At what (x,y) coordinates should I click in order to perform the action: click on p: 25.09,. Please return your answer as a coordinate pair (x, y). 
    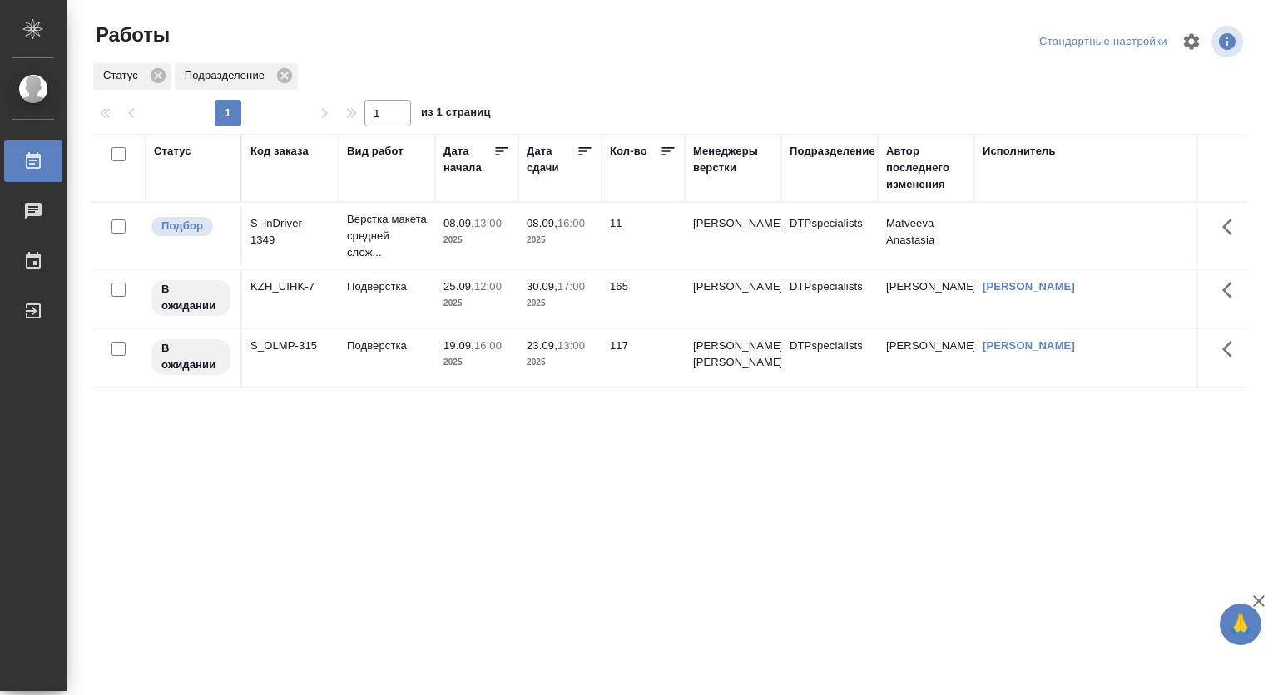
    Looking at the image, I should click on (458, 286).